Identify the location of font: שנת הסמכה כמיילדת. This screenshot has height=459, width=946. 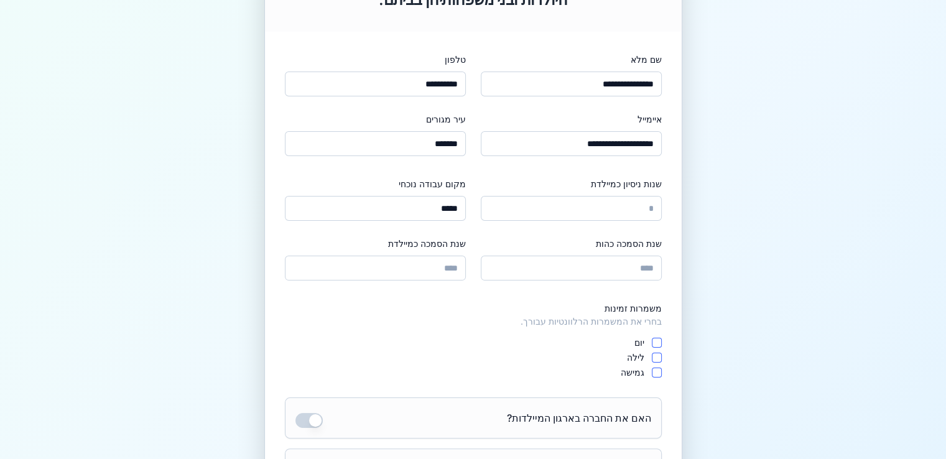
(427, 243).